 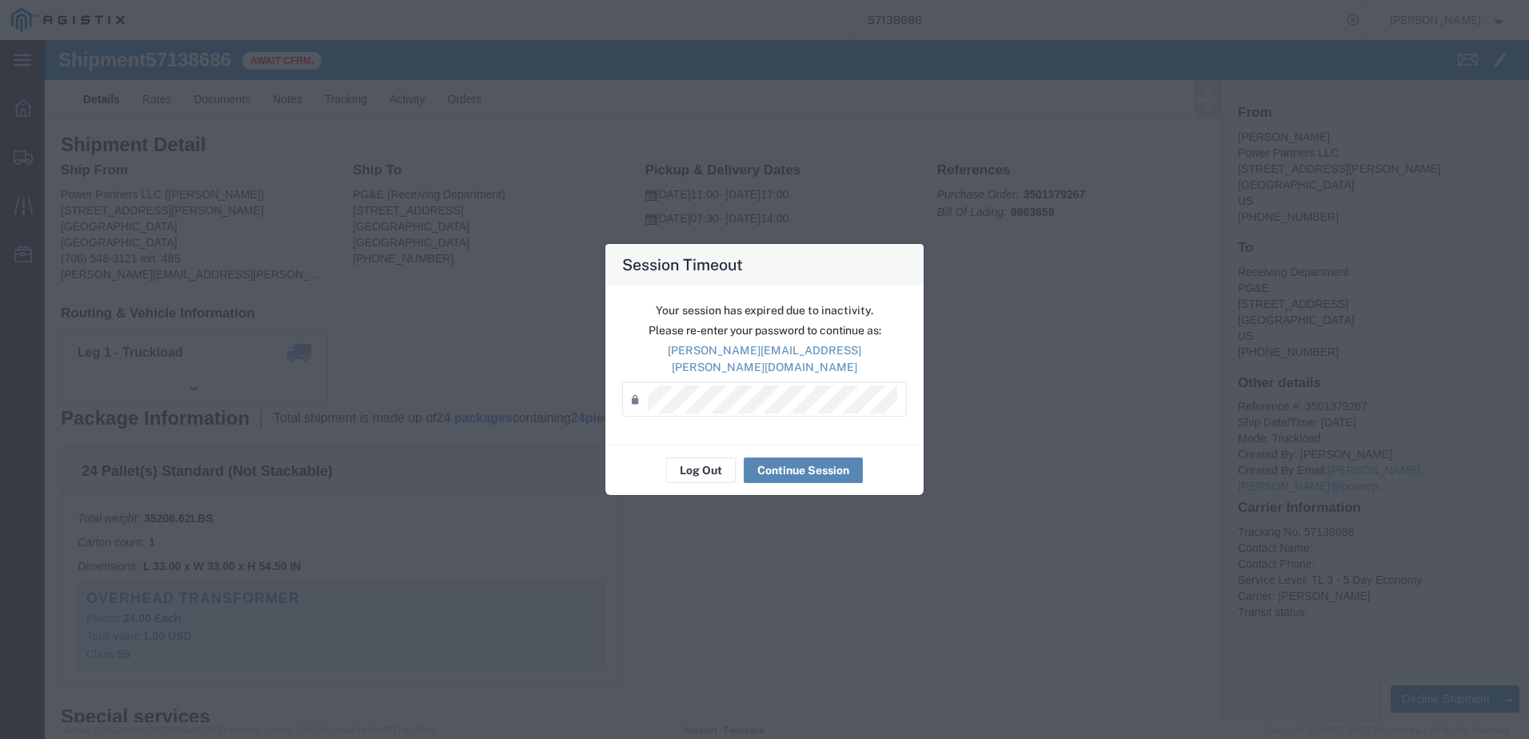 What do you see at coordinates (765, 310) in the screenshot?
I see `p: Your session has expired due to inactivity.` at bounding box center [765, 310].